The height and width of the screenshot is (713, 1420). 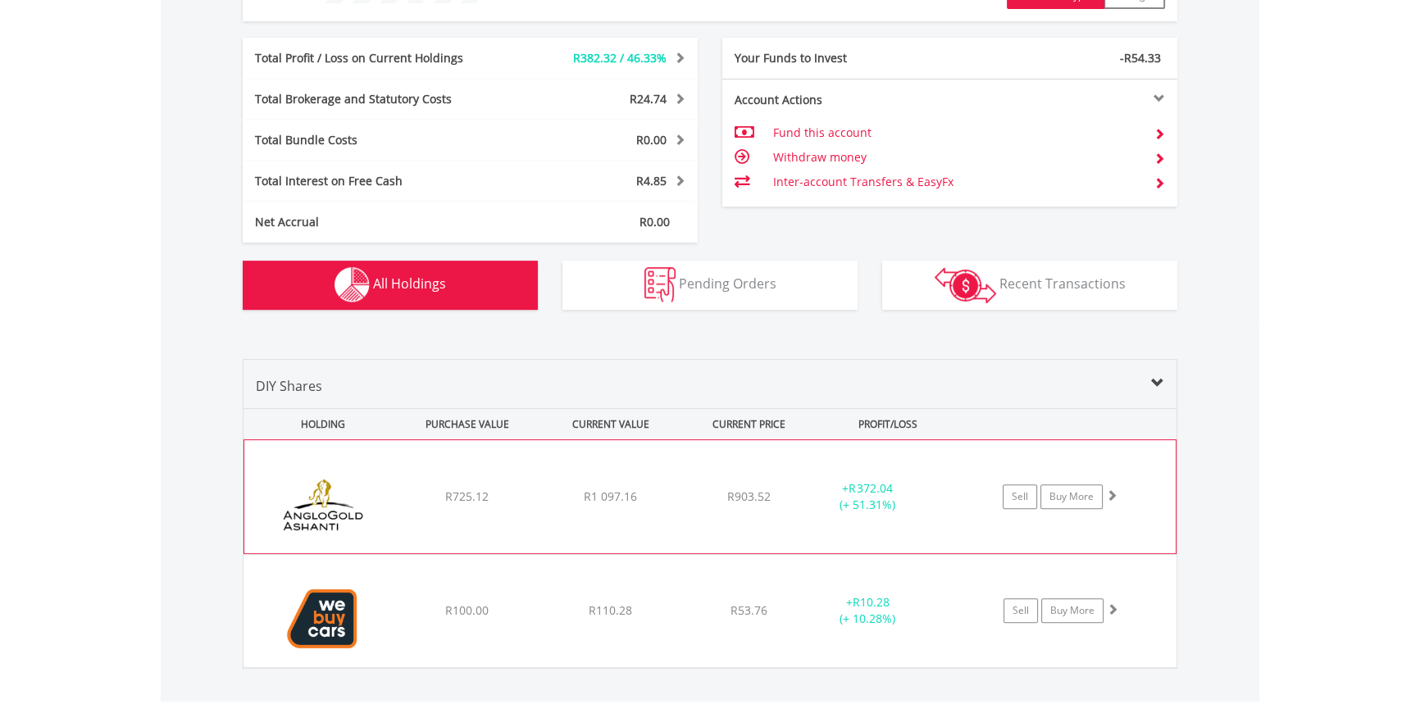 I want to click on span: R10.28, so click(x=870, y=602).